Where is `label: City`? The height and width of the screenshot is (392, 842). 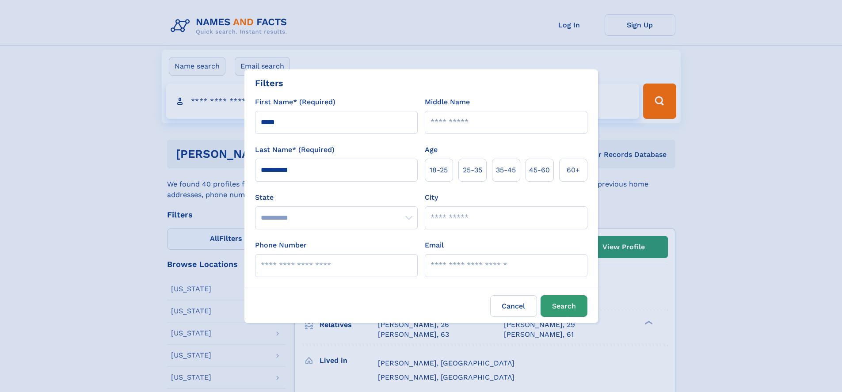
label: City is located at coordinates (431, 198).